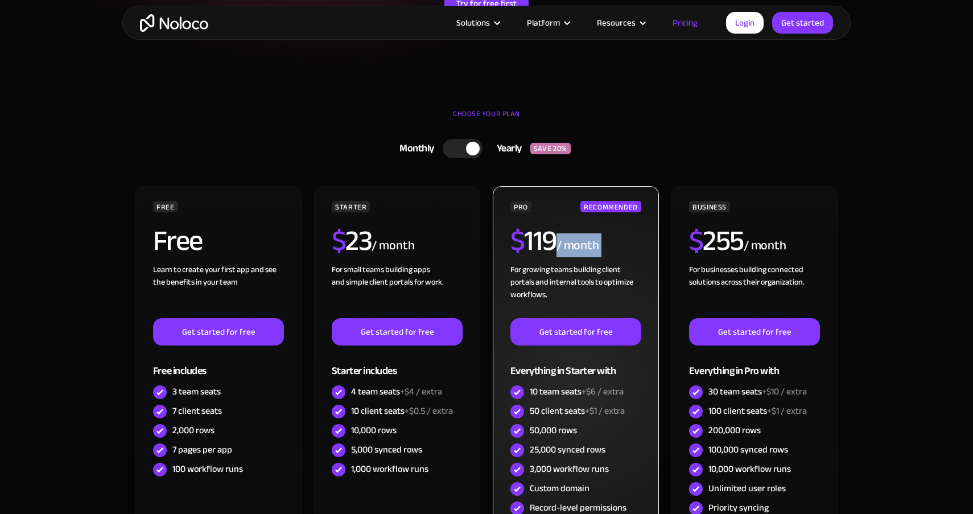  What do you see at coordinates (219, 291) in the screenshot?
I see `div: Learn to create your first app and see the benefits in your team ‍` at bounding box center [219, 291].